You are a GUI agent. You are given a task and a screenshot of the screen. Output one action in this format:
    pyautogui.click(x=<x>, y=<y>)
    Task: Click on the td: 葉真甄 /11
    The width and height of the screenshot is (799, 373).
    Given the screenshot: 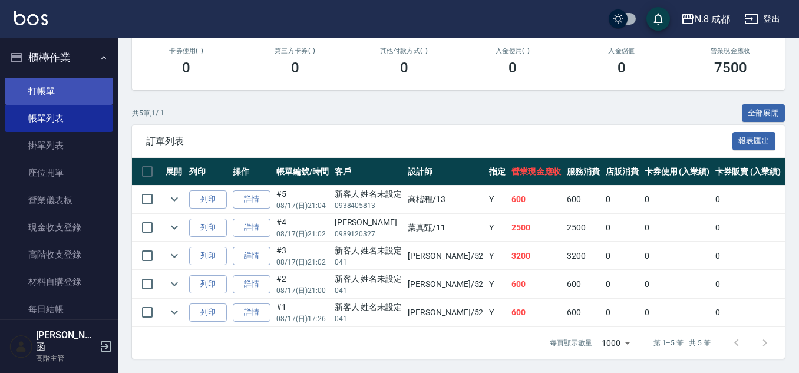 What is the action you would take?
    pyautogui.click(x=445, y=227)
    